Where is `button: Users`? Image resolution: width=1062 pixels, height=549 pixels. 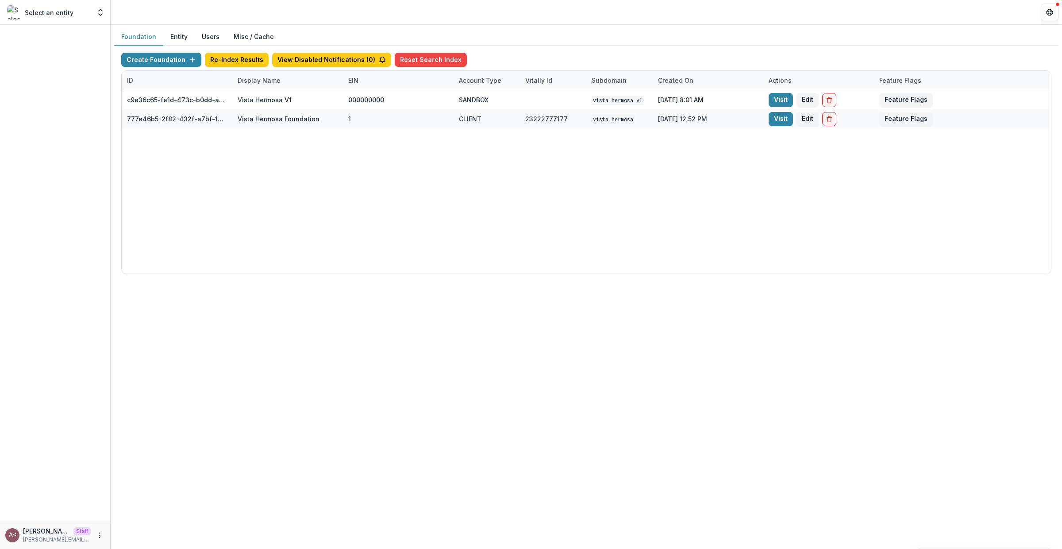
button: Users is located at coordinates (211, 37).